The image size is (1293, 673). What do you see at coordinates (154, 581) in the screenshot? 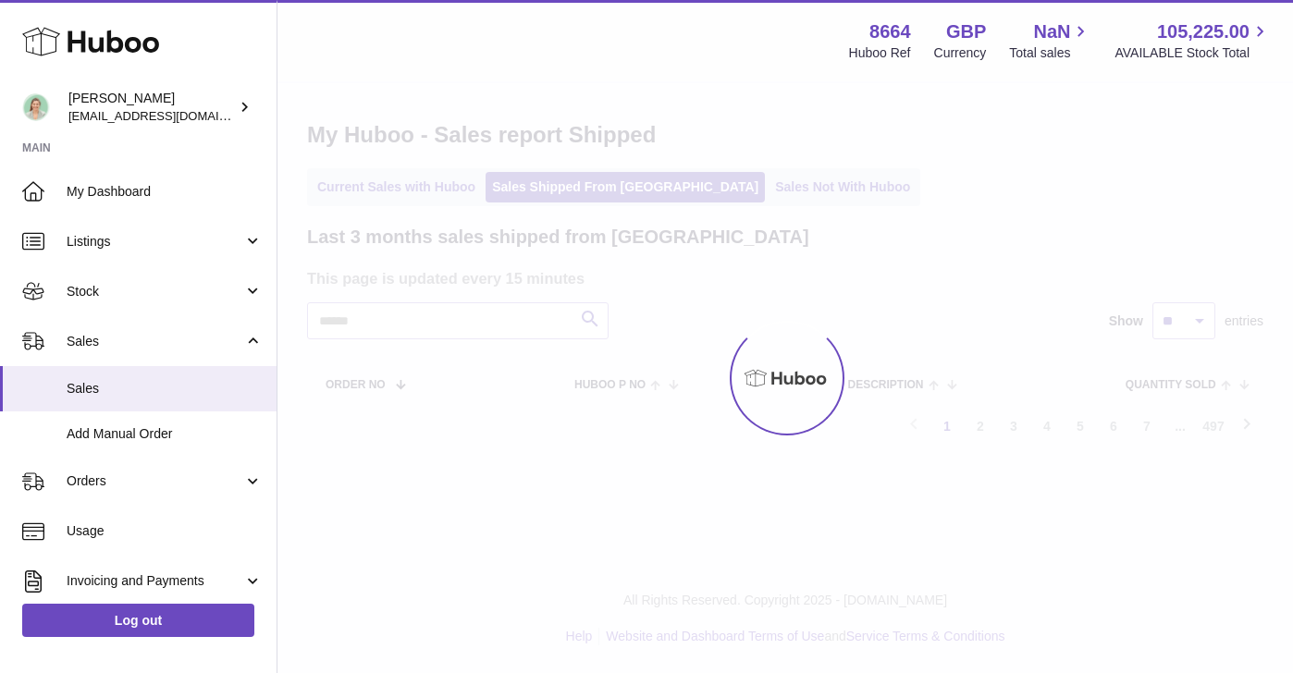
I see `span: Invoicing and Payments` at bounding box center [154, 581].